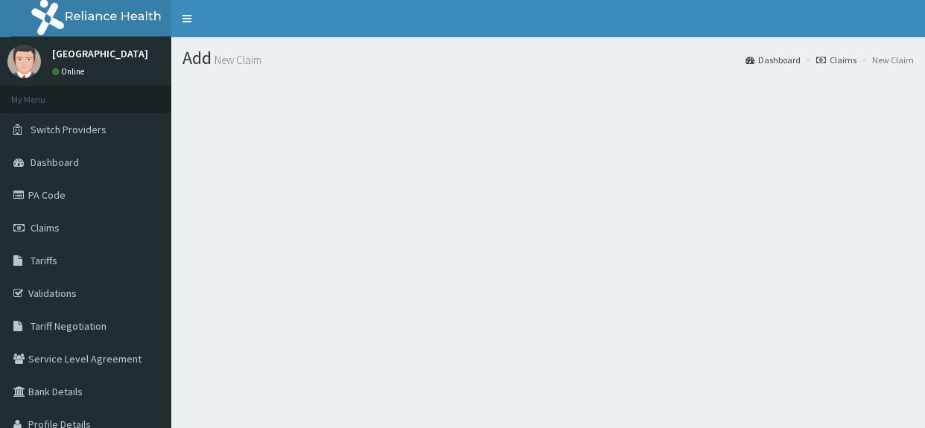 The height and width of the screenshot is (428, 925). I want to click on li: New Claim, so click(885, 60).